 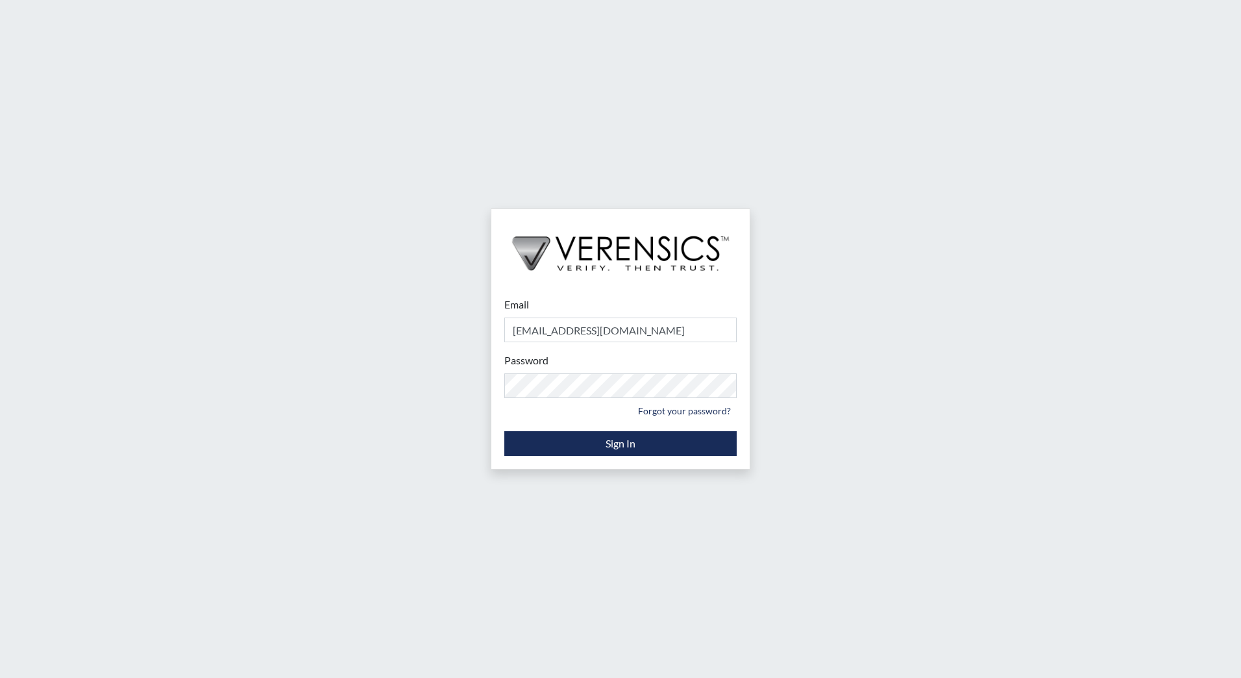 I want to click on label: Password, so click(x=526, y=360).